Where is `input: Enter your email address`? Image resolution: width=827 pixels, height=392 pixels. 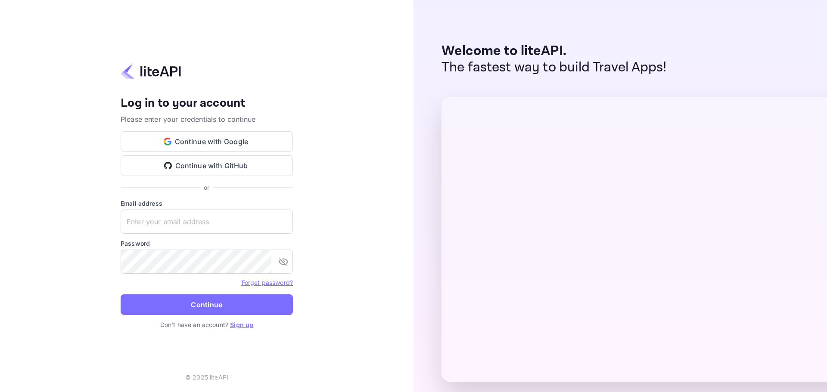 input: Enter your email address is located at coordinates (207, 222).